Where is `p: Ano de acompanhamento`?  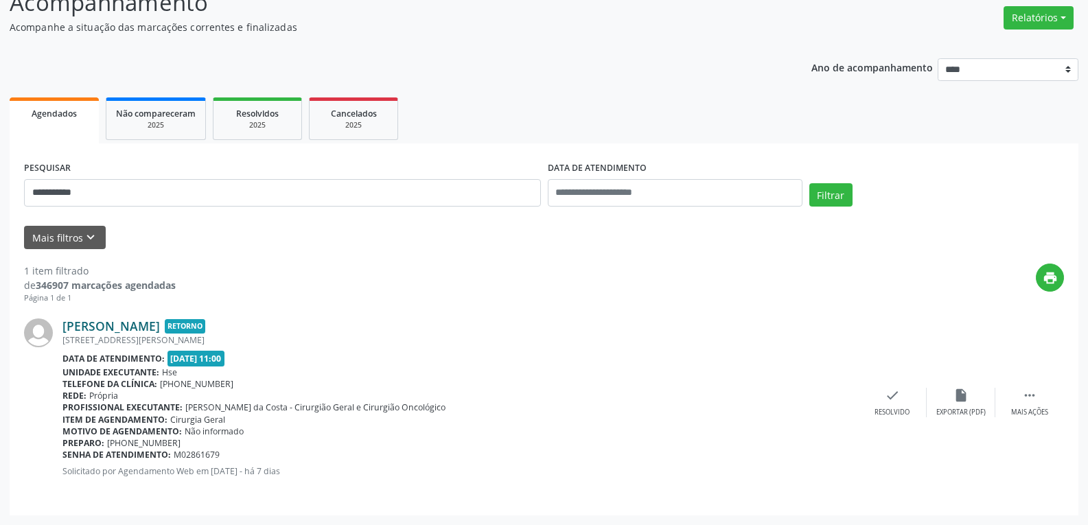
p: Ano de acompanhamento is located at coordinates (872, 67).